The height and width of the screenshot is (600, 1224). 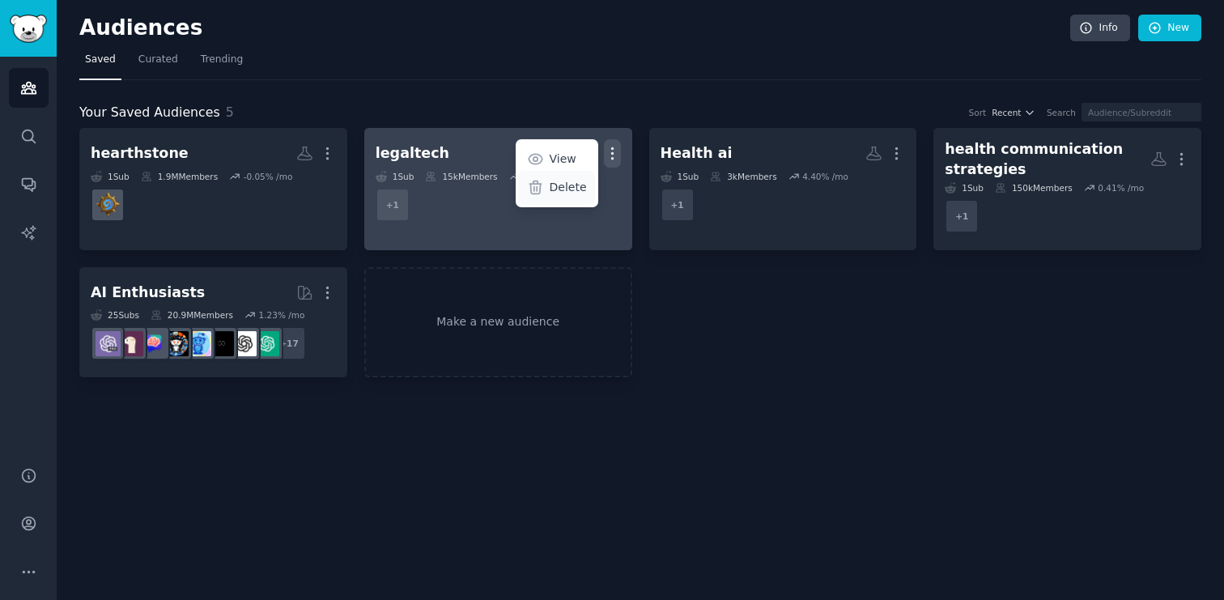 What do you see at coordinates (153, 343) in the screenshot?
I see `img: ChatGPTPromptGenius` at bounding box center [153, 343].